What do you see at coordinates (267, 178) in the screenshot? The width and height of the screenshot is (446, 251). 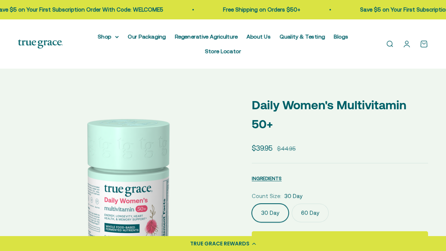 I see `span: INGREDIENTS` at bounding box center [267, 178].